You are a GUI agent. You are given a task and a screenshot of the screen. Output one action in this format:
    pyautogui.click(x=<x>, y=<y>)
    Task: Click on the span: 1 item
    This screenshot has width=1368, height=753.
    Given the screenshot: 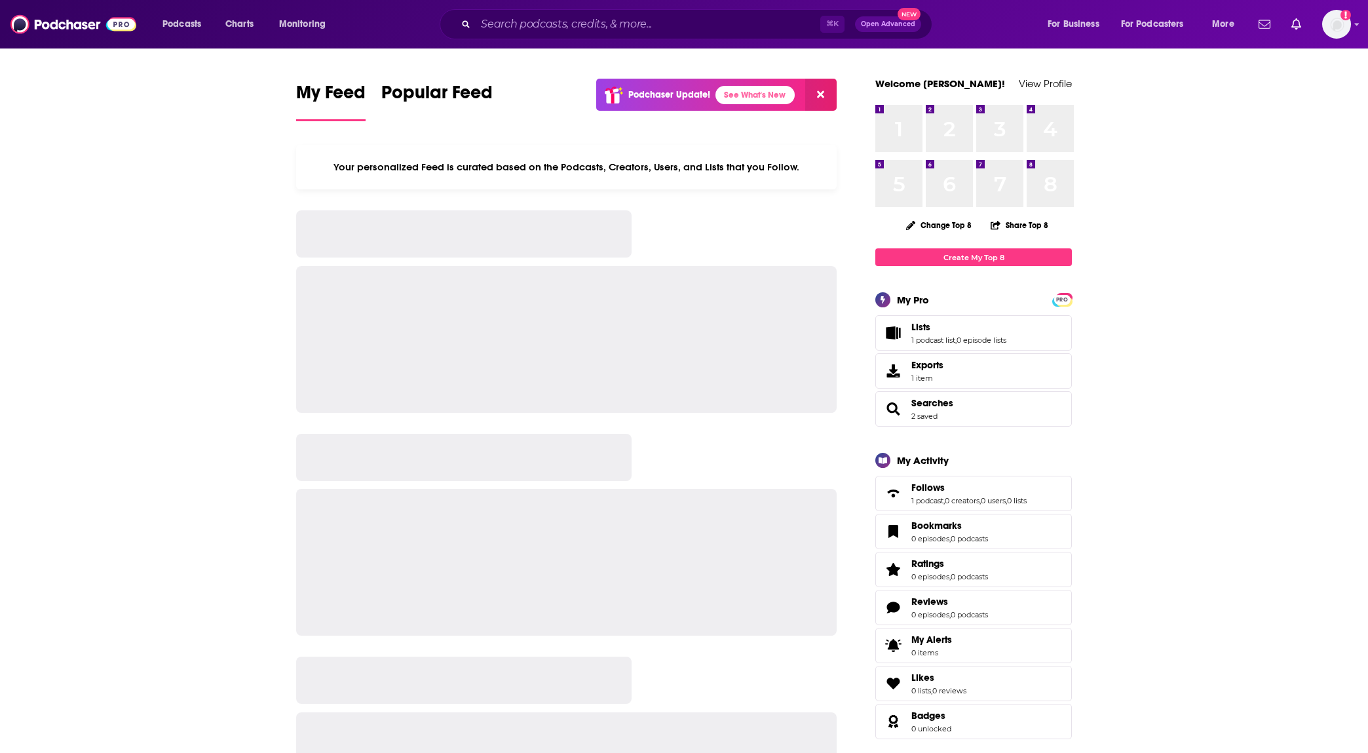 What is the action you would take?
    pyautogui.click(x=927, y=378)
    